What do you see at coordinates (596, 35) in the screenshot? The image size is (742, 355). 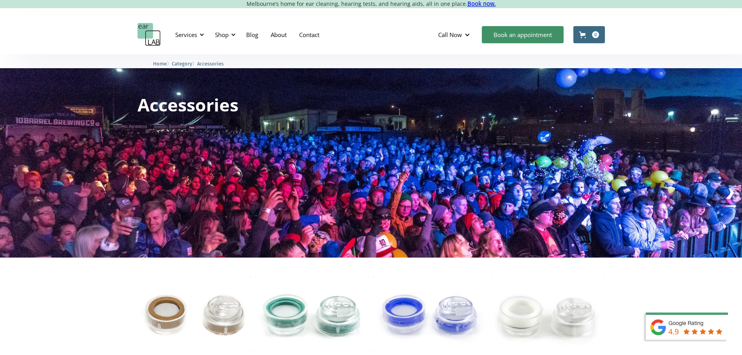 I see `div: 0` at bounding box center [596, 35].